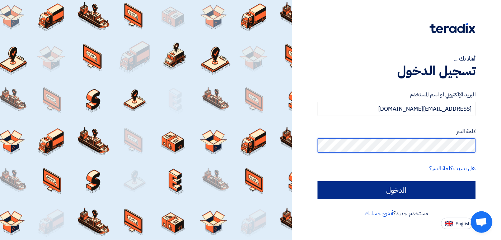 The width and height of the screenshot is (501, 240). I want to click on div: أهلا بك ..., so click(397, 59).